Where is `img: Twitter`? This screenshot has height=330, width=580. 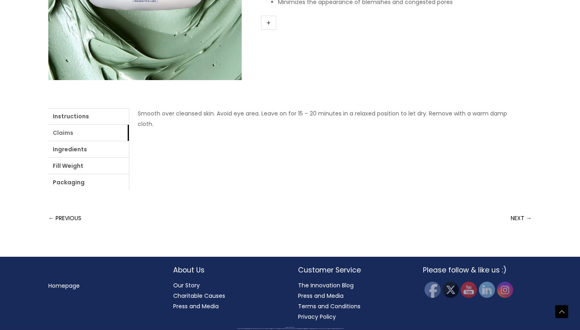
img: Twitter is located at coordinates (451, 290).